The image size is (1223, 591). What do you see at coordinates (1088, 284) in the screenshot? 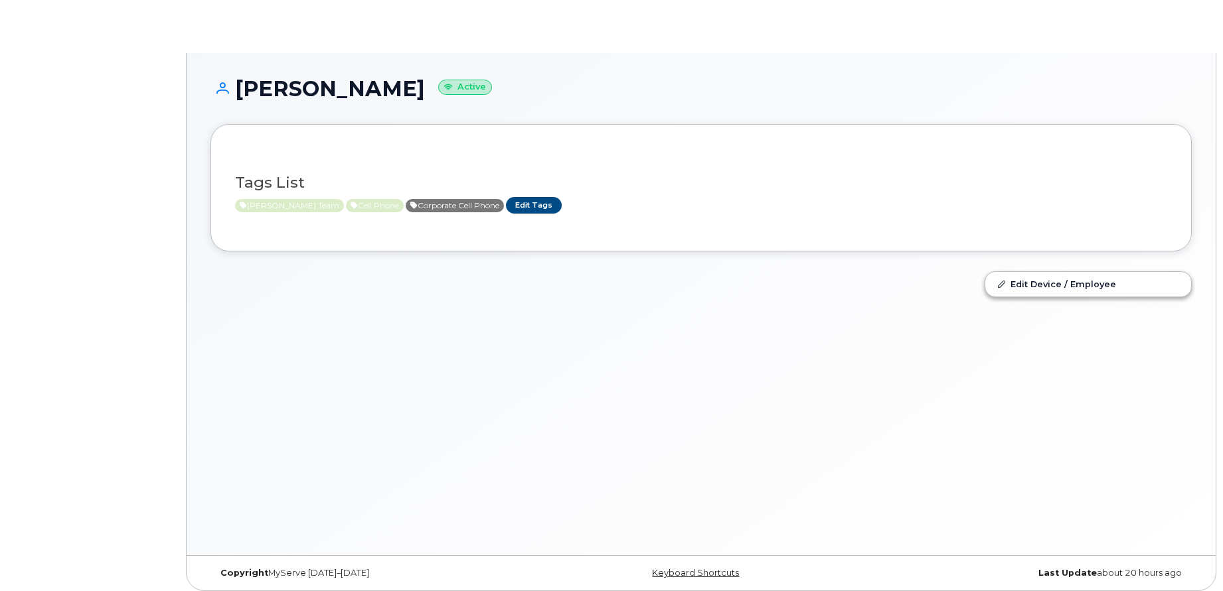
I see `a: Edit Device / Employee` at bounding box center [1088, 284].